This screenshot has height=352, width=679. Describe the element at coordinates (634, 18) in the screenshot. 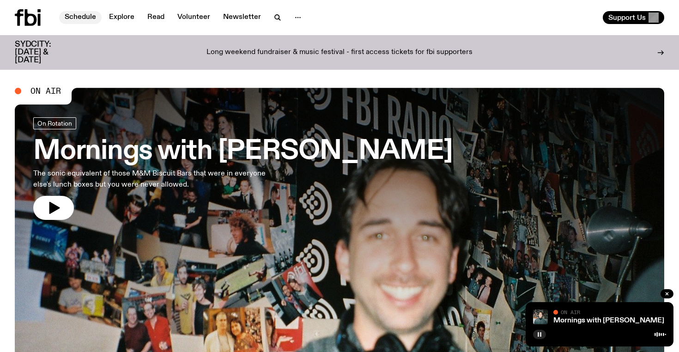

I see `button: Support Us` at that location.